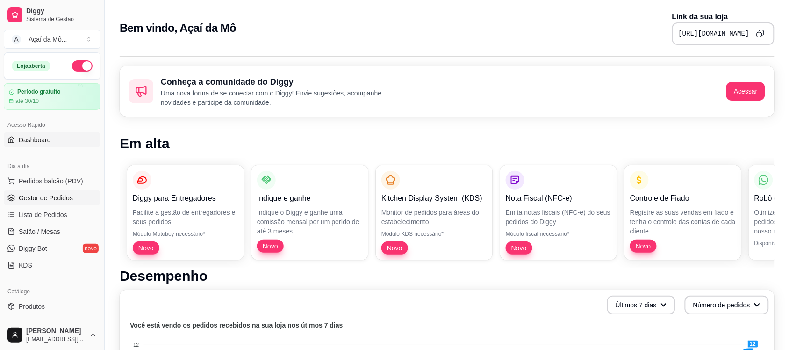  I want to click on p: Kitchen Display System (KDS), so click(434, 198).